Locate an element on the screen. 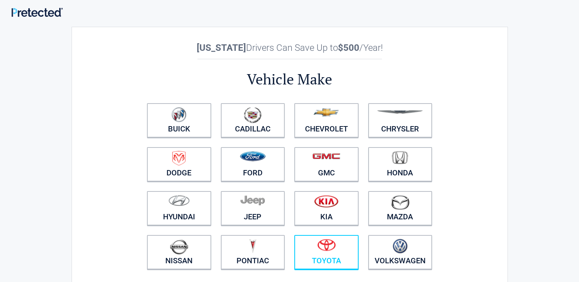 This screenshot has height=282, width=579. img: dodge is located at coordinates (179, 158).